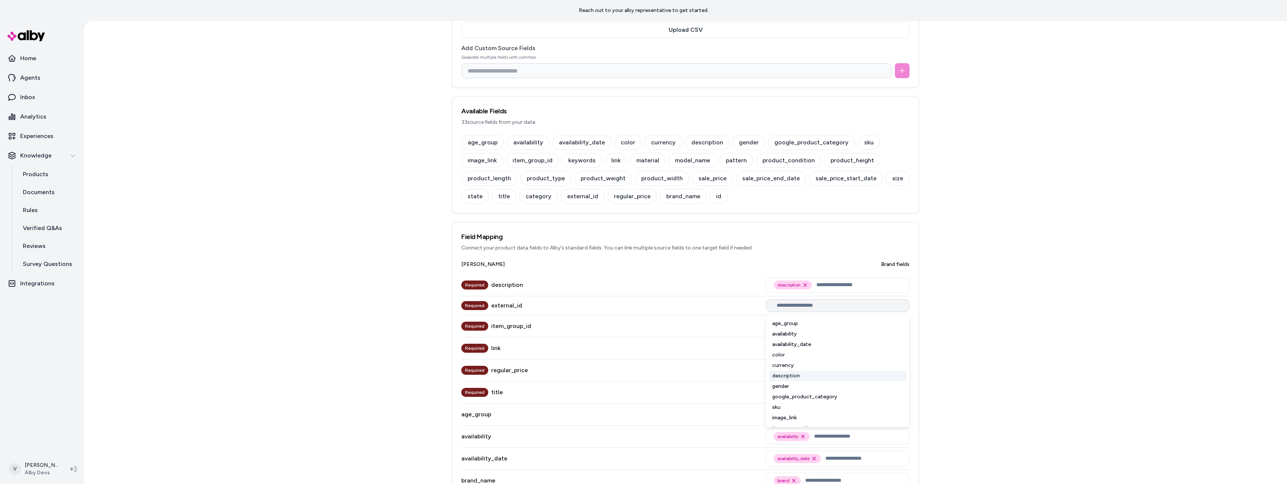 This screenshot has height=484, width=1287. I want to click on div: model_name, so click(692, 160).